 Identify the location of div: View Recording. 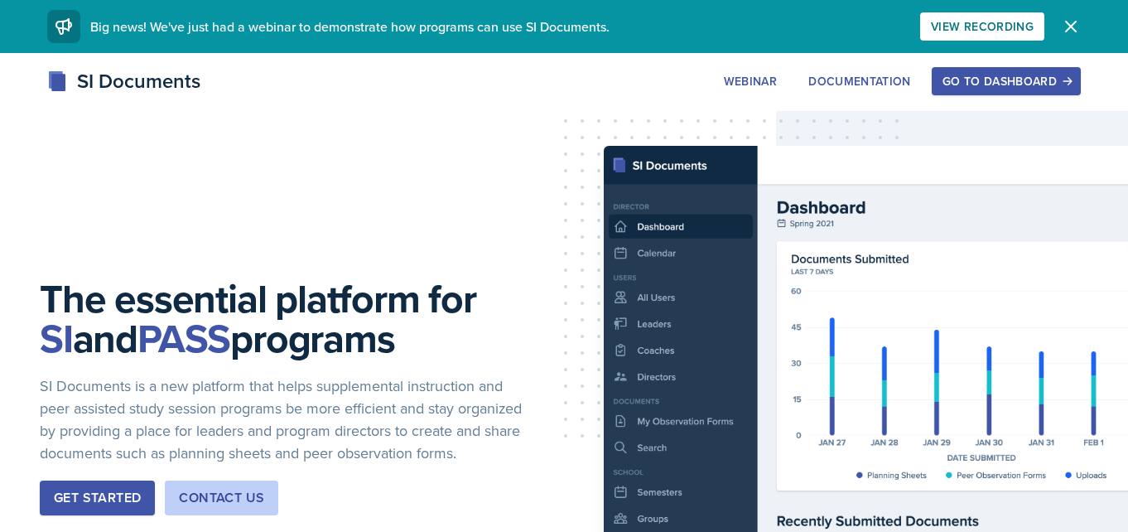
(982, 27).